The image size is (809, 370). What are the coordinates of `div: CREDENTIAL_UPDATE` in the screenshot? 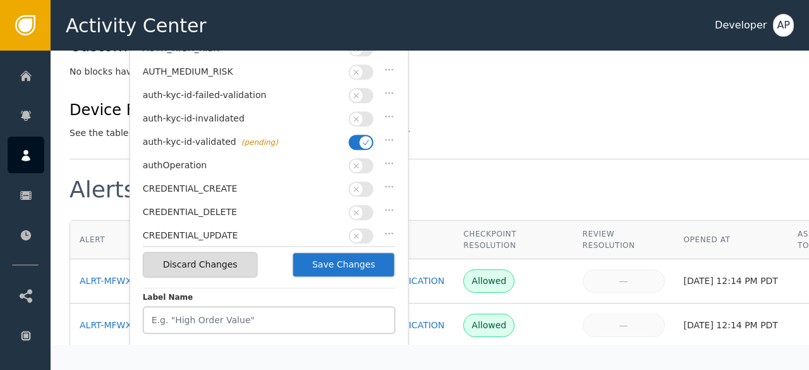 It's located at (243, 235).